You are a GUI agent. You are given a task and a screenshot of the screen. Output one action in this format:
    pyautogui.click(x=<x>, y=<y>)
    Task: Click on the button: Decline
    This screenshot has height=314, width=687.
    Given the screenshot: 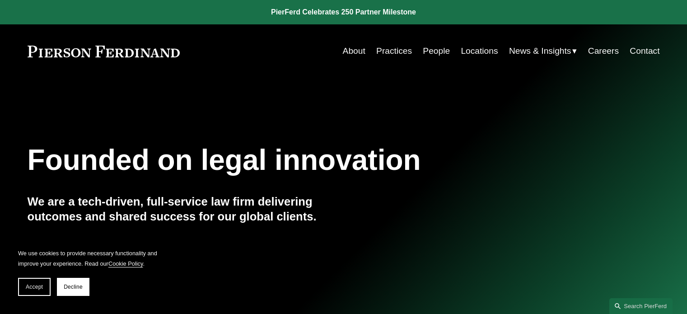 What is the action you would take?
    pyautogui.click(x=73, y=287)
    